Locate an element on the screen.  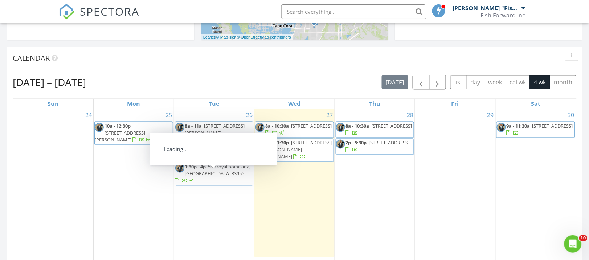
td: Go to August 27, 2025 is located at coordinates (295, 183).